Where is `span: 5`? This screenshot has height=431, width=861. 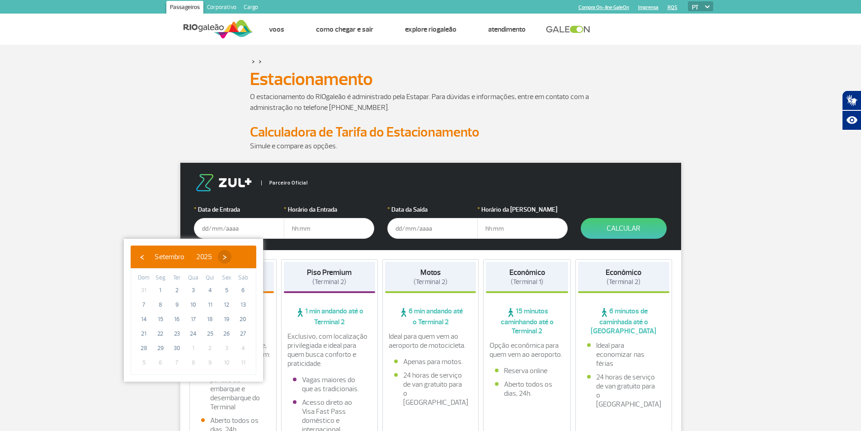 span: 5 is located at coordinates (144, 363).